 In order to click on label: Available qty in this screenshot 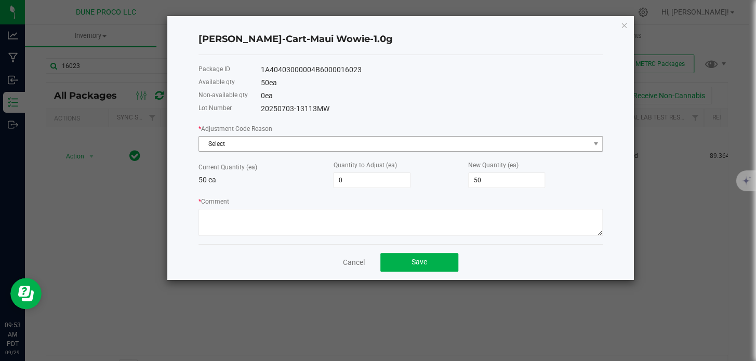, I will do `click(217, 82)`.